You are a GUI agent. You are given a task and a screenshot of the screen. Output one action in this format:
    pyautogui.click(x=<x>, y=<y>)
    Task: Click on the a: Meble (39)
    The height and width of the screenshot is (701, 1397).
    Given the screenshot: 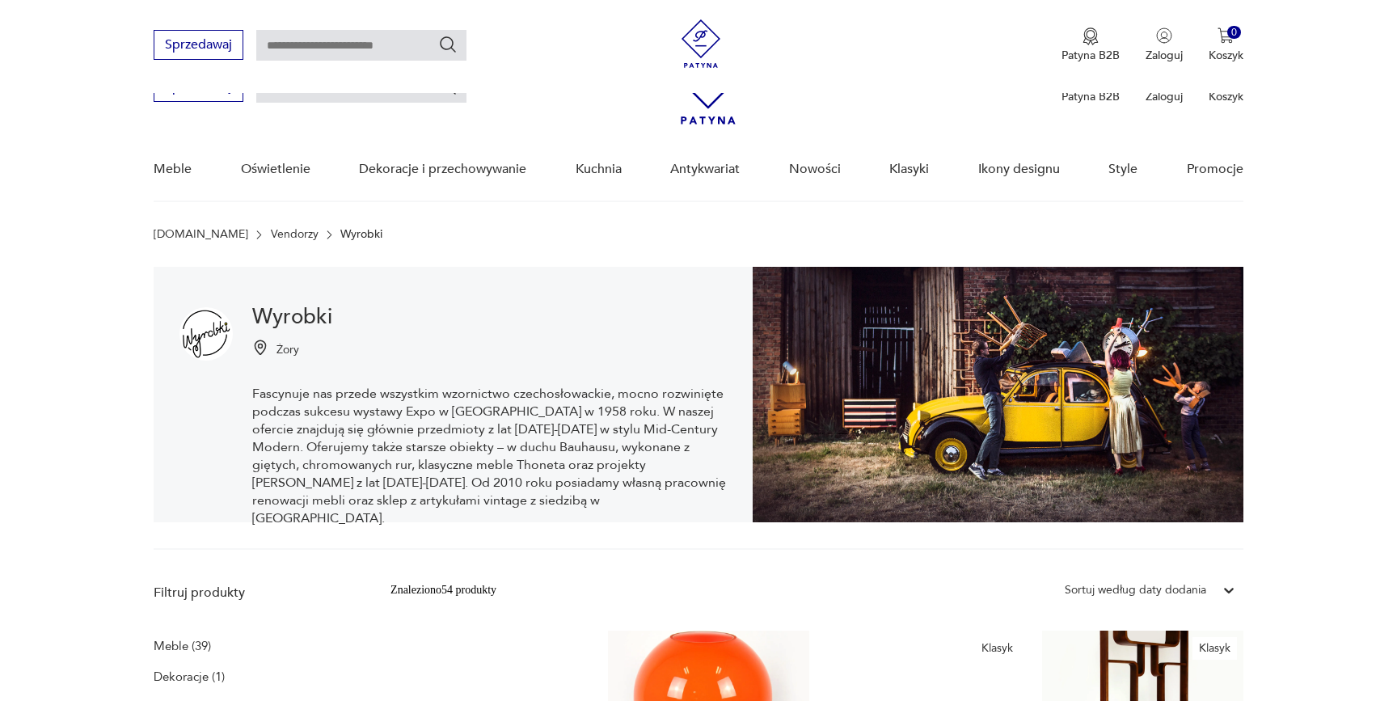 What is the action you would take?
    pyautogui.click(x=182, y=646)
    